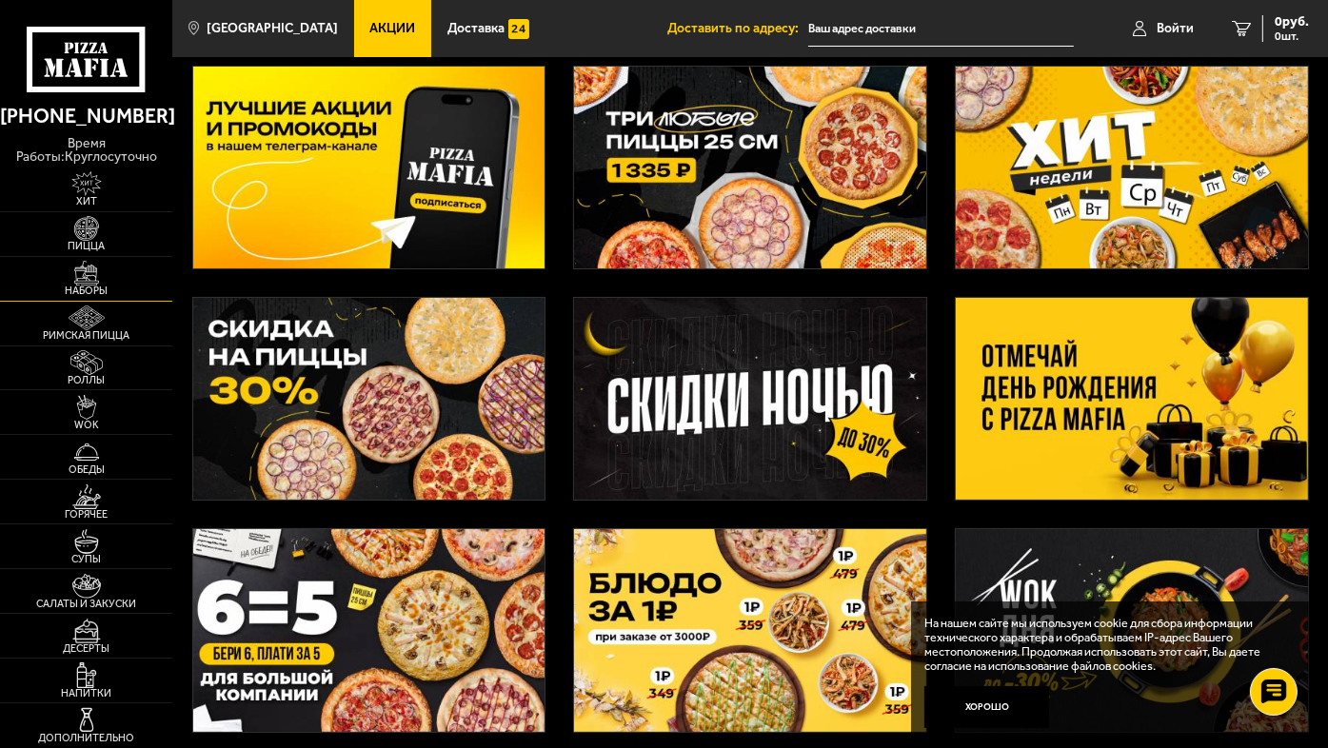 The height and width of the screenshot is (748, 1328). Describe the element at coordinates (941, 29) in the screenshot. I see `input: Ваш адрес доставки` at that location.